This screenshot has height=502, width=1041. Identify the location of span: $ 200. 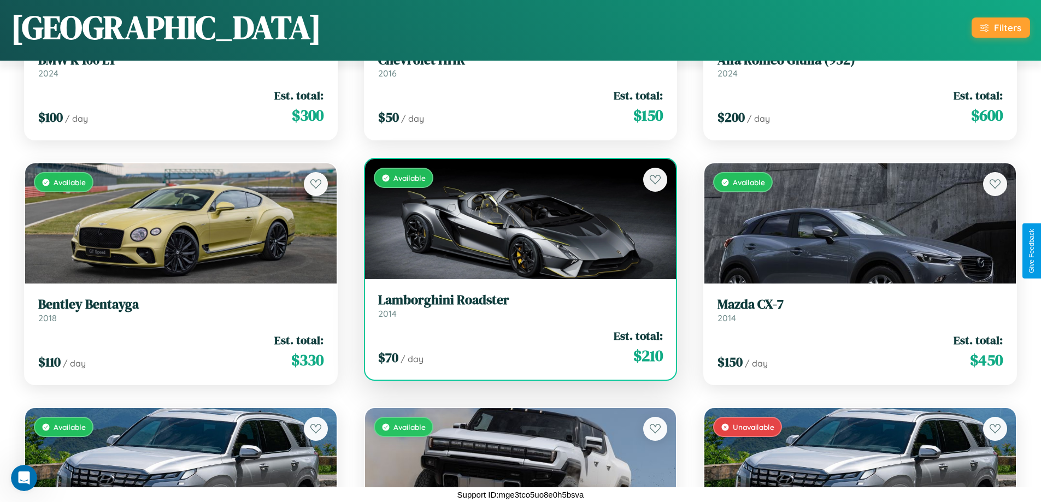
(731, 117).